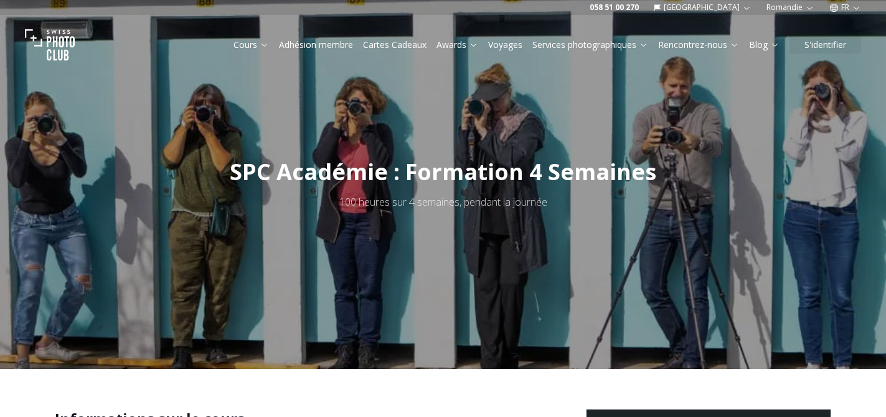 This screenshot has height=417, width=886. I want to click on a: Rencontrez-nous, so click(699, 45).